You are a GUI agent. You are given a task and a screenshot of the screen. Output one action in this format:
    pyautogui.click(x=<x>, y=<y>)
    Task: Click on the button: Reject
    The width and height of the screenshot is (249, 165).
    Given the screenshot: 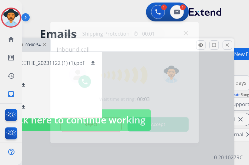 What is the action you would take?
    pyautogui.click(x=91, y=125)
    